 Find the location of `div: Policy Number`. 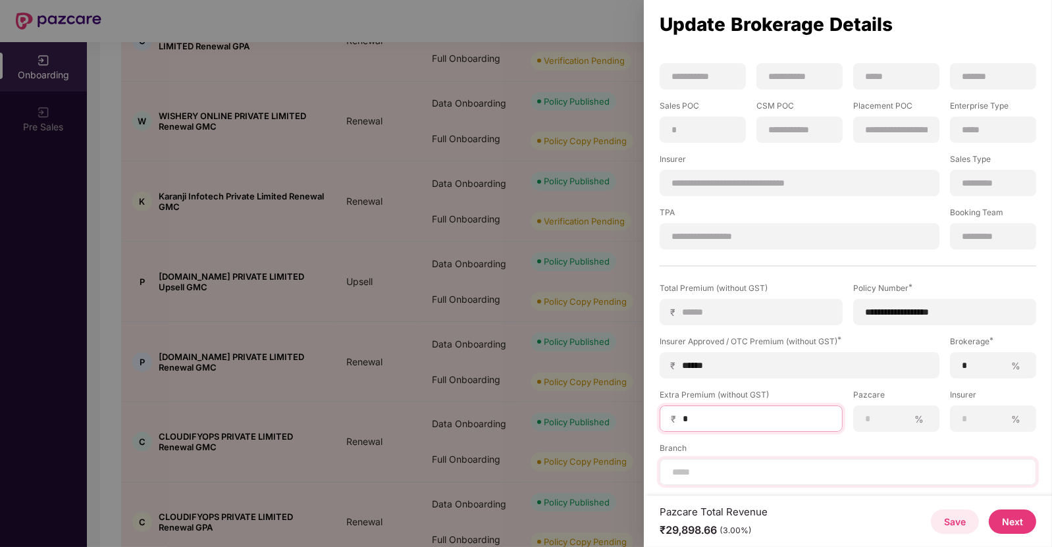

div: Policy Number is located at coordinates (945, 288).